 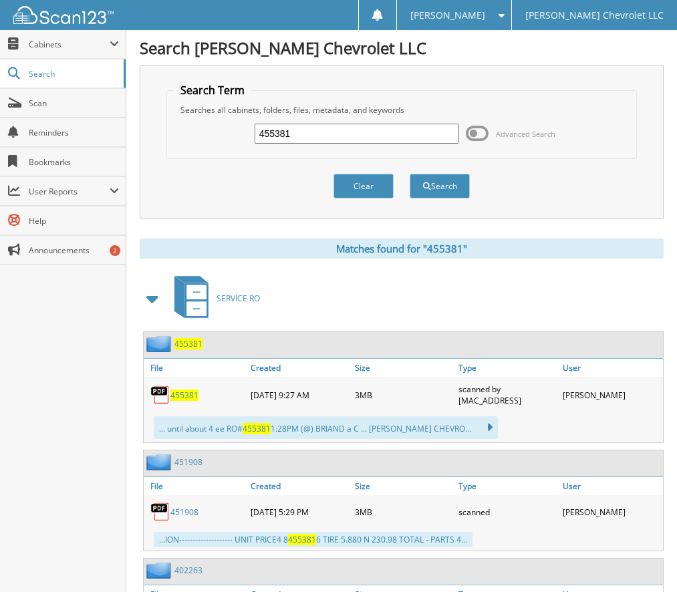 I want to click on div: ...ION-------------------- UNIT PRICE4 8 6 TIRE 5.880 N 230.98 TOTAL - PARTS 4..., so click(x=313, y=540).